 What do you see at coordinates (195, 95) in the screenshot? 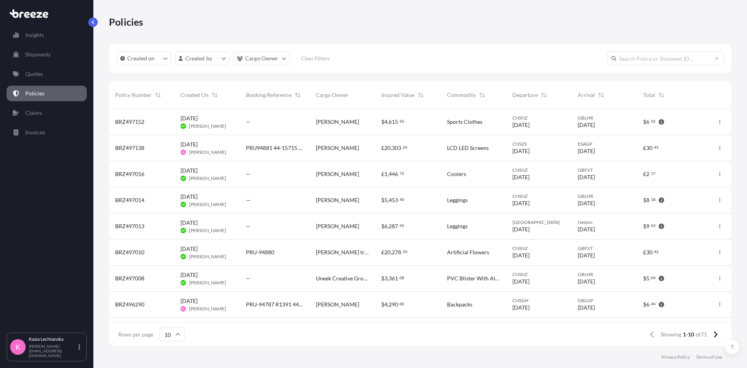
I see `span: Created On` at bounding box center [195, 95].